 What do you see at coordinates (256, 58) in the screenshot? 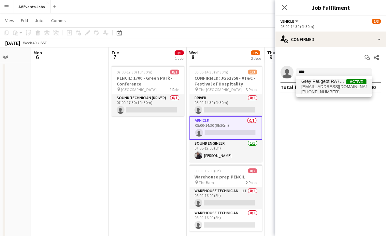
I see `div: 2 Jobs` at bounding box center [256, 58].